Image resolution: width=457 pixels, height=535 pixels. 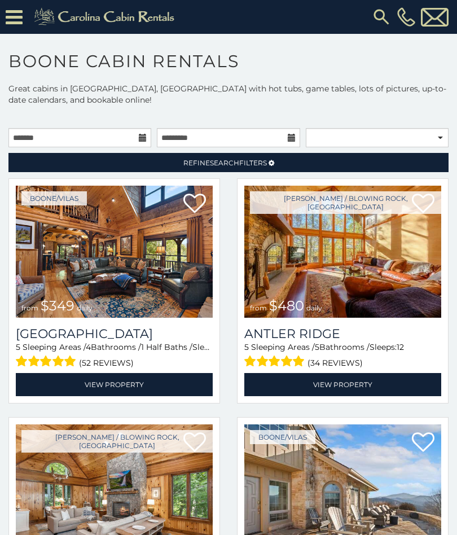 I want to click on img: 1714397585_thumbnail.jpeg, so click(x=342, y=252).